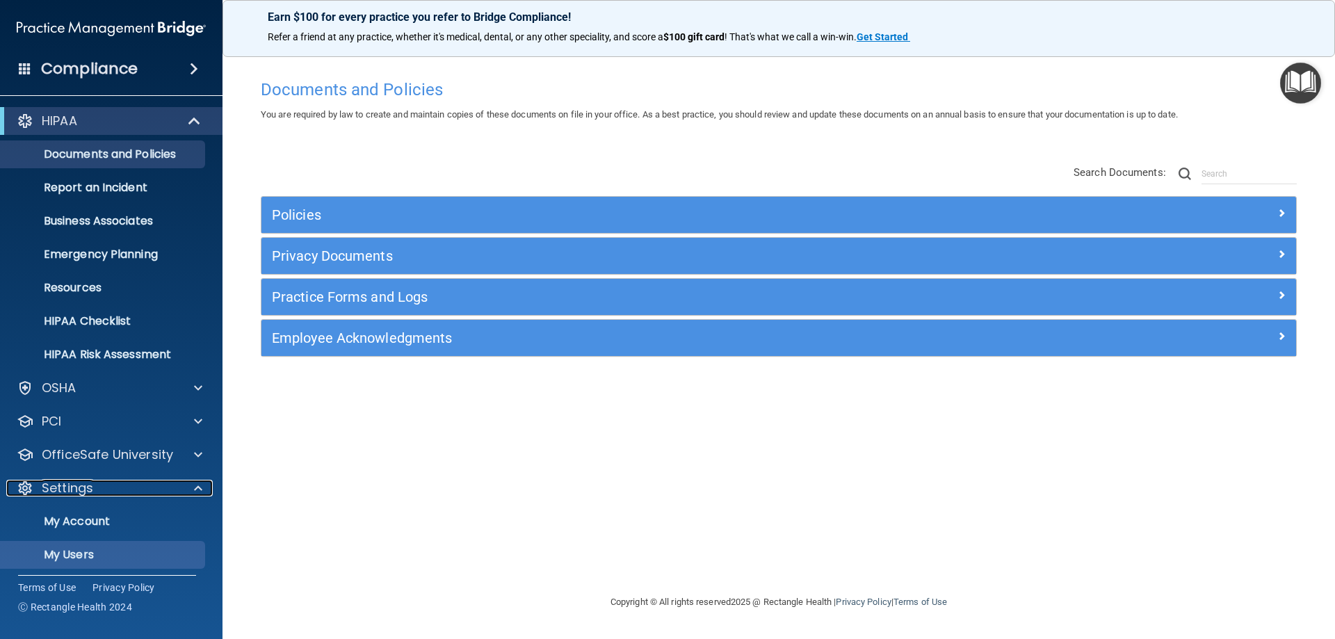 The width and height of the screenshot is (1335, 639). I want to click on span: Search Documents:, so click(1119, 172).